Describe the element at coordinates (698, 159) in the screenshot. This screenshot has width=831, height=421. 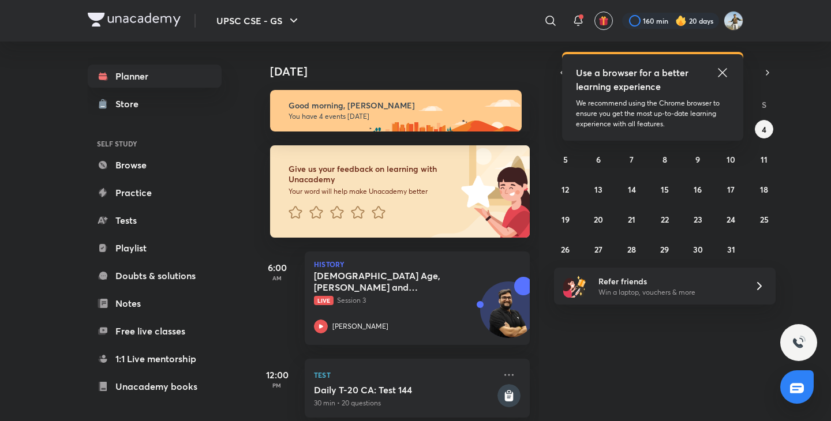
I see `button: October 9, 2025` at that location.